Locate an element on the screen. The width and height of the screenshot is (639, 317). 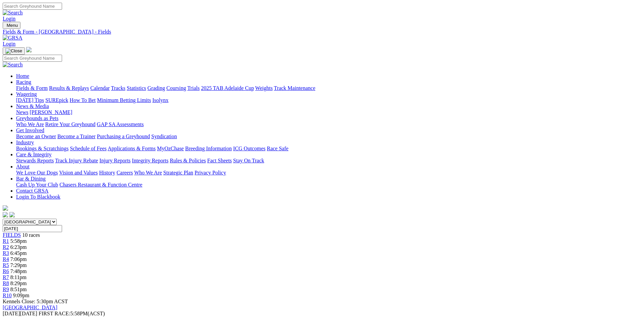
a: Stewards Reports is located at coordinates (35, 160).